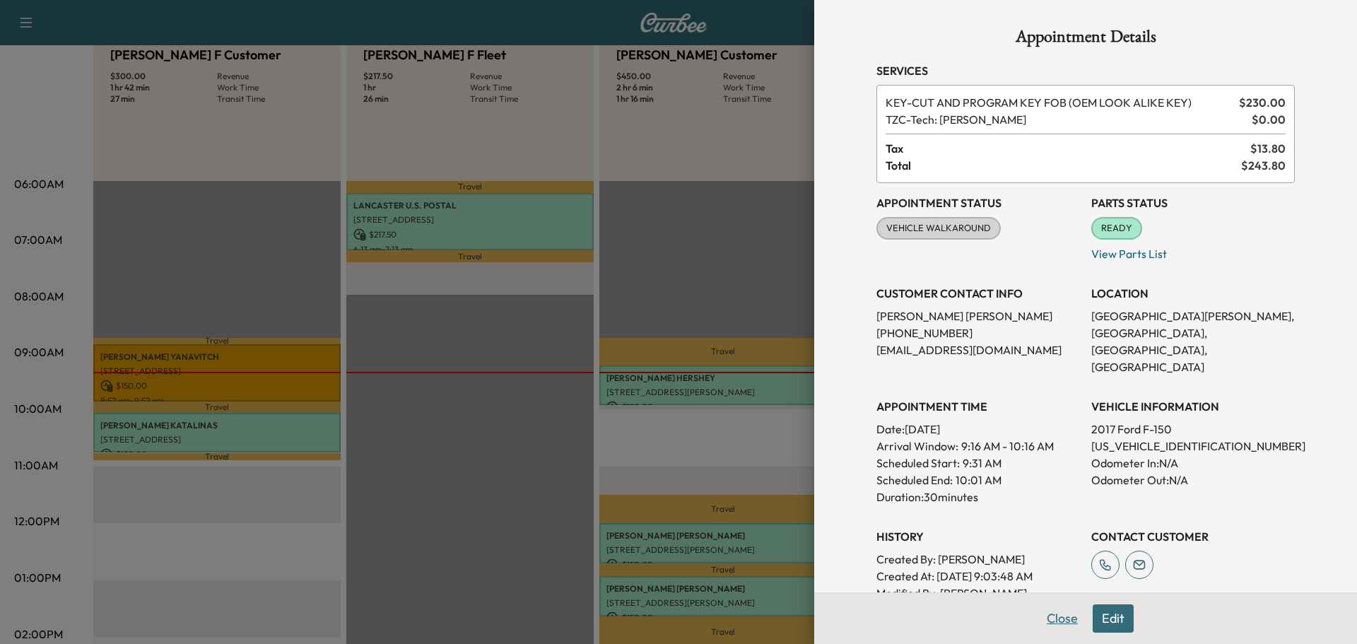  Describe the element at coordinates (978, 203) in the screenshot. I see `h3: Appointment Status` at that location.